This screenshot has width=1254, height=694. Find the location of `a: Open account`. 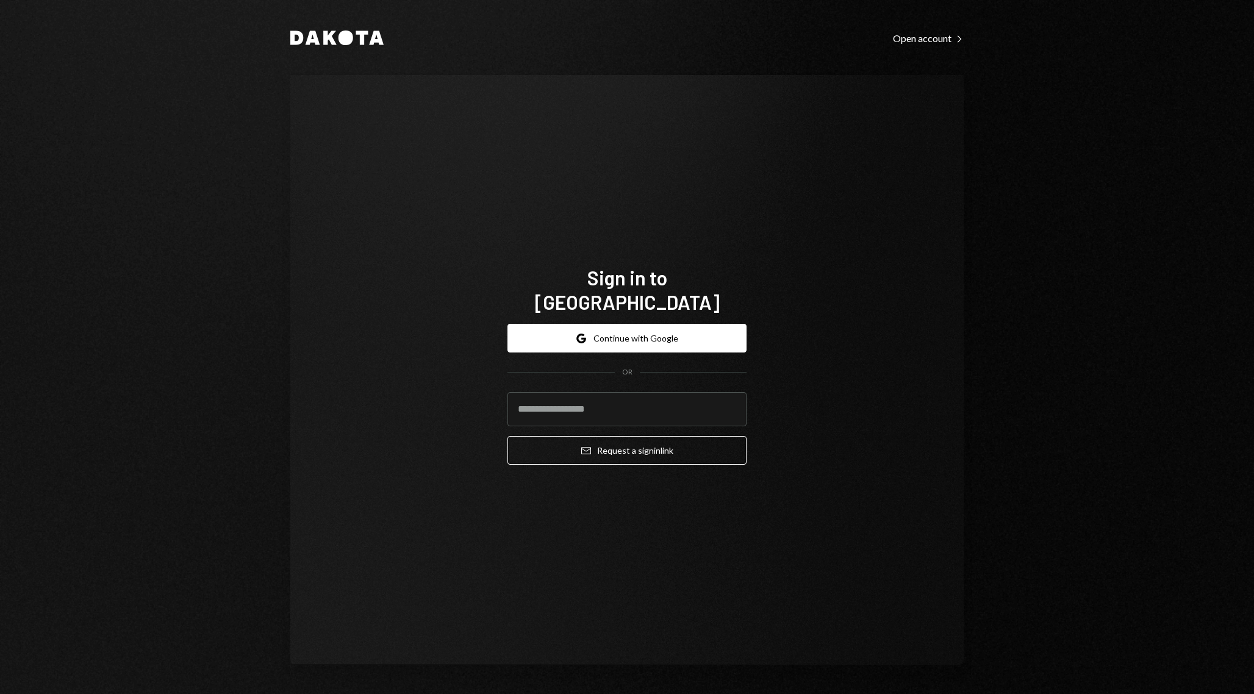

a: Open account is located at coordinates (928, 38).